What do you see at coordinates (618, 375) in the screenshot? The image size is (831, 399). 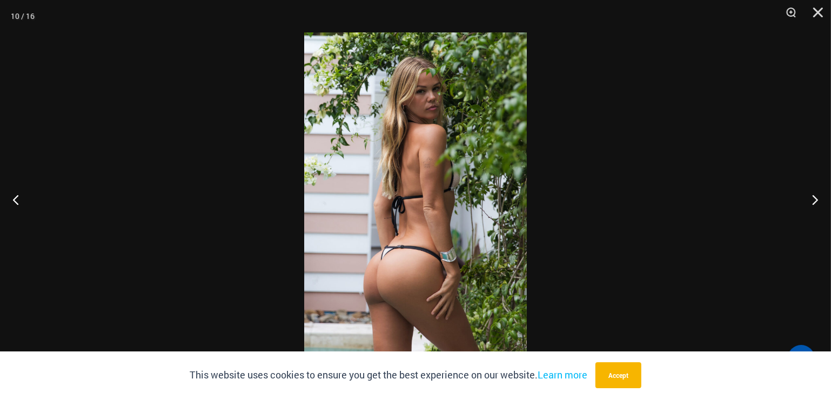 I see `button: Accept` at bounding box center [618, 375].